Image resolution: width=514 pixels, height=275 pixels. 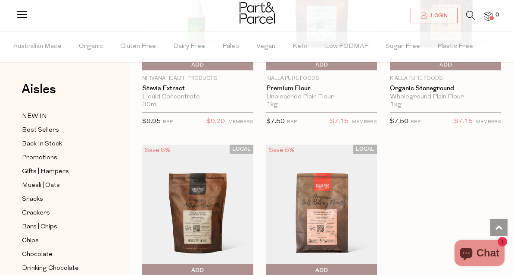 What do you see at coordinates (198, 97) in the screenshot?
I see `div: Liquid Concentrate` at bounding box center [198, 97].